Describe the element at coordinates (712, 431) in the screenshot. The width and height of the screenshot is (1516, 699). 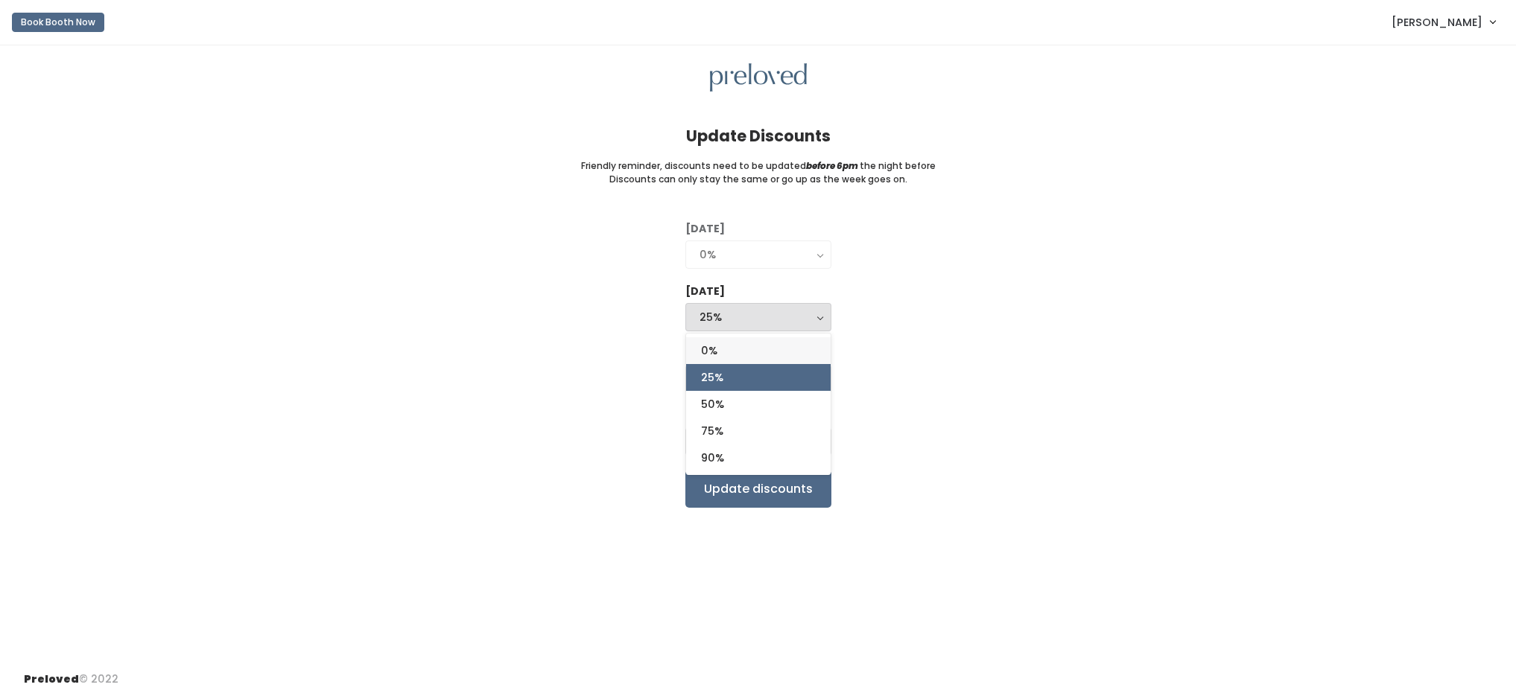
I see `span: 75%` at that location.